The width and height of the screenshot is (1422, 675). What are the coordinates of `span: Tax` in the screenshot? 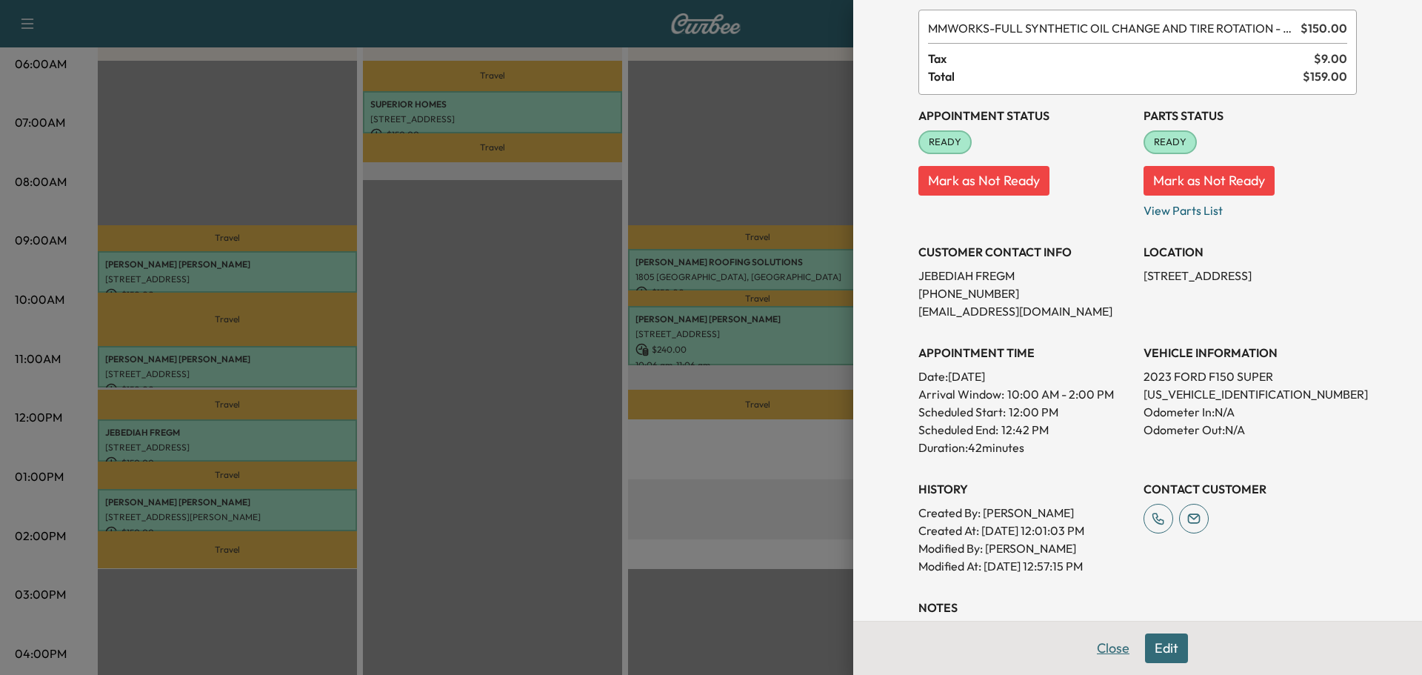 It's located at (1121, 59).